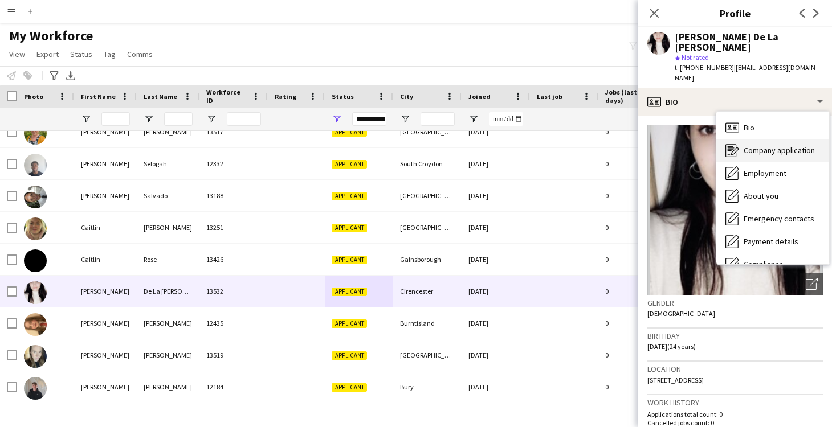 The image size is (832, 427). I want to click on p: Cancelled jobs count: 0, so click(735, 423).